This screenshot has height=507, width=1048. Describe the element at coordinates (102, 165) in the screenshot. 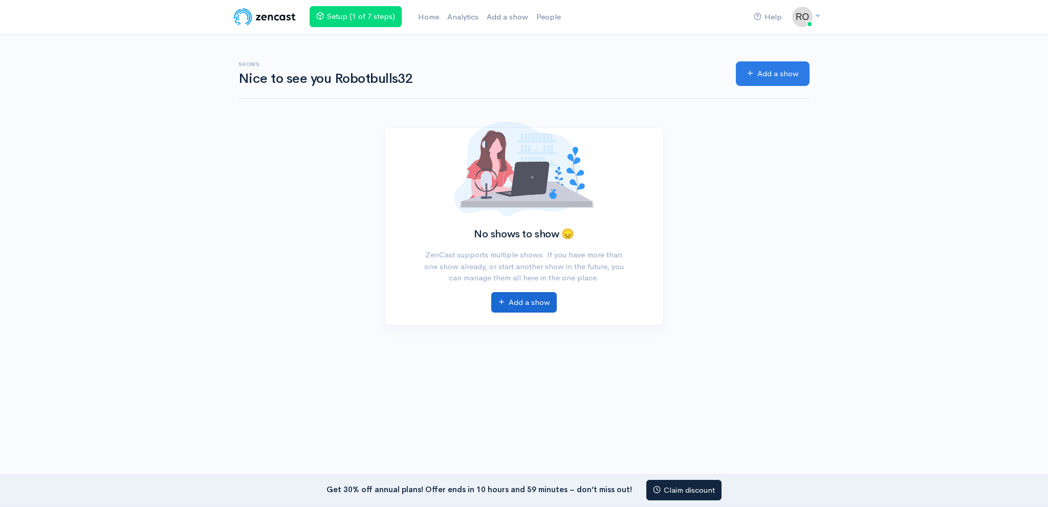

I see `p: Find an answer quickly` at that location.